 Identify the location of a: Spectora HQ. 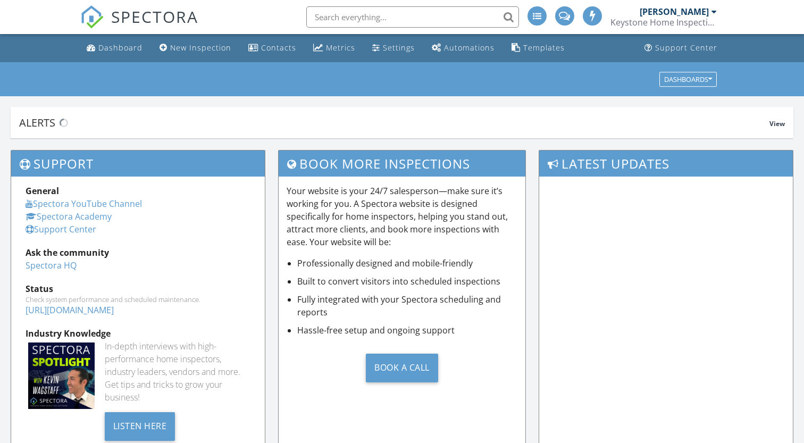
(51, 265).